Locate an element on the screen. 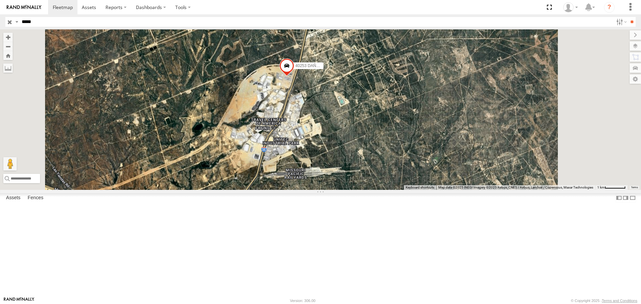 Image resolution: width=641 pixels, height=304 pixels. label: Assets is located at coordinates (13, 198).